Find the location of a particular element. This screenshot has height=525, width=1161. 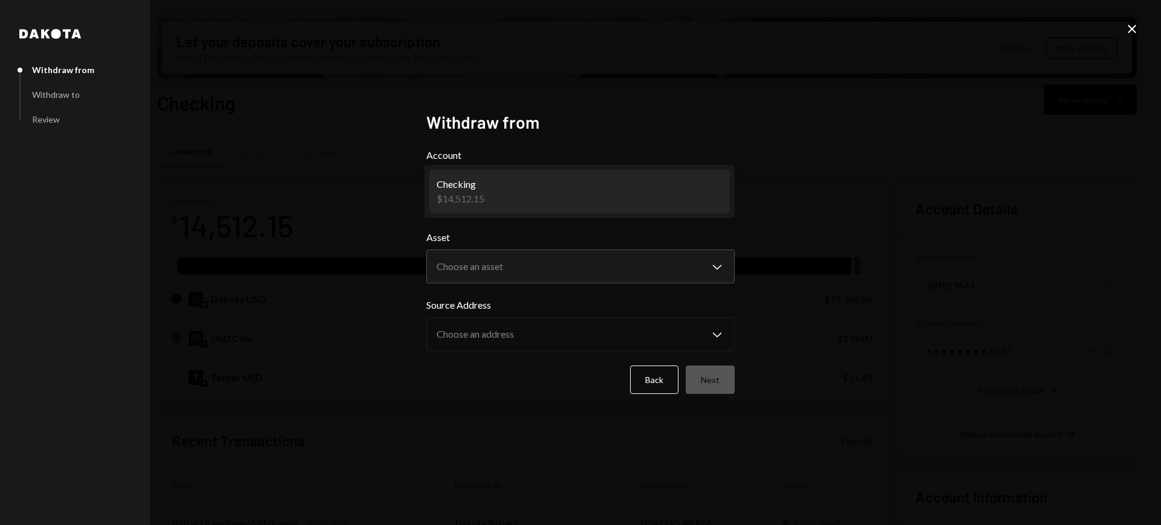

h2: Withdraw from is located at coordinates (580, 122).